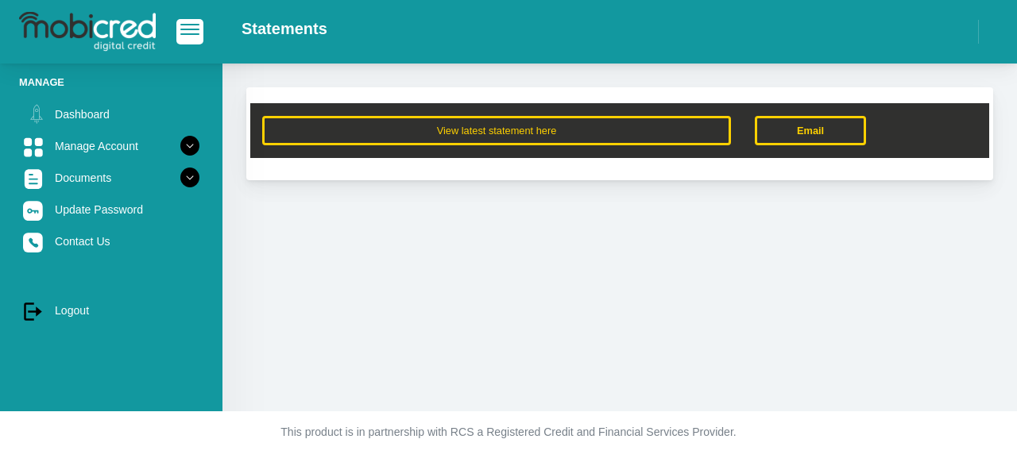  What do you see at coordinates (111, 114) in the screenshot?
I see `a: Dashboard` at bounding box center [111, 114].